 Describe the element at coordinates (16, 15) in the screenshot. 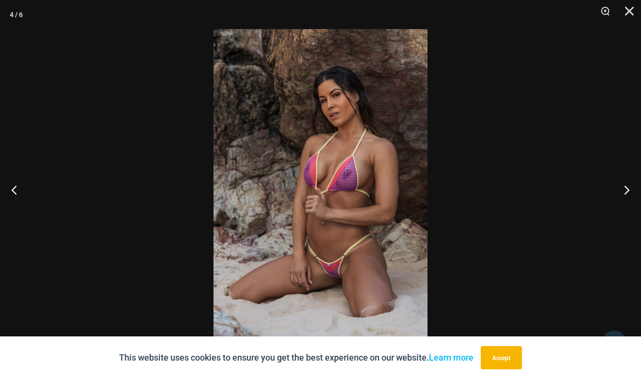

I see `div: 4 / 6` at that location.